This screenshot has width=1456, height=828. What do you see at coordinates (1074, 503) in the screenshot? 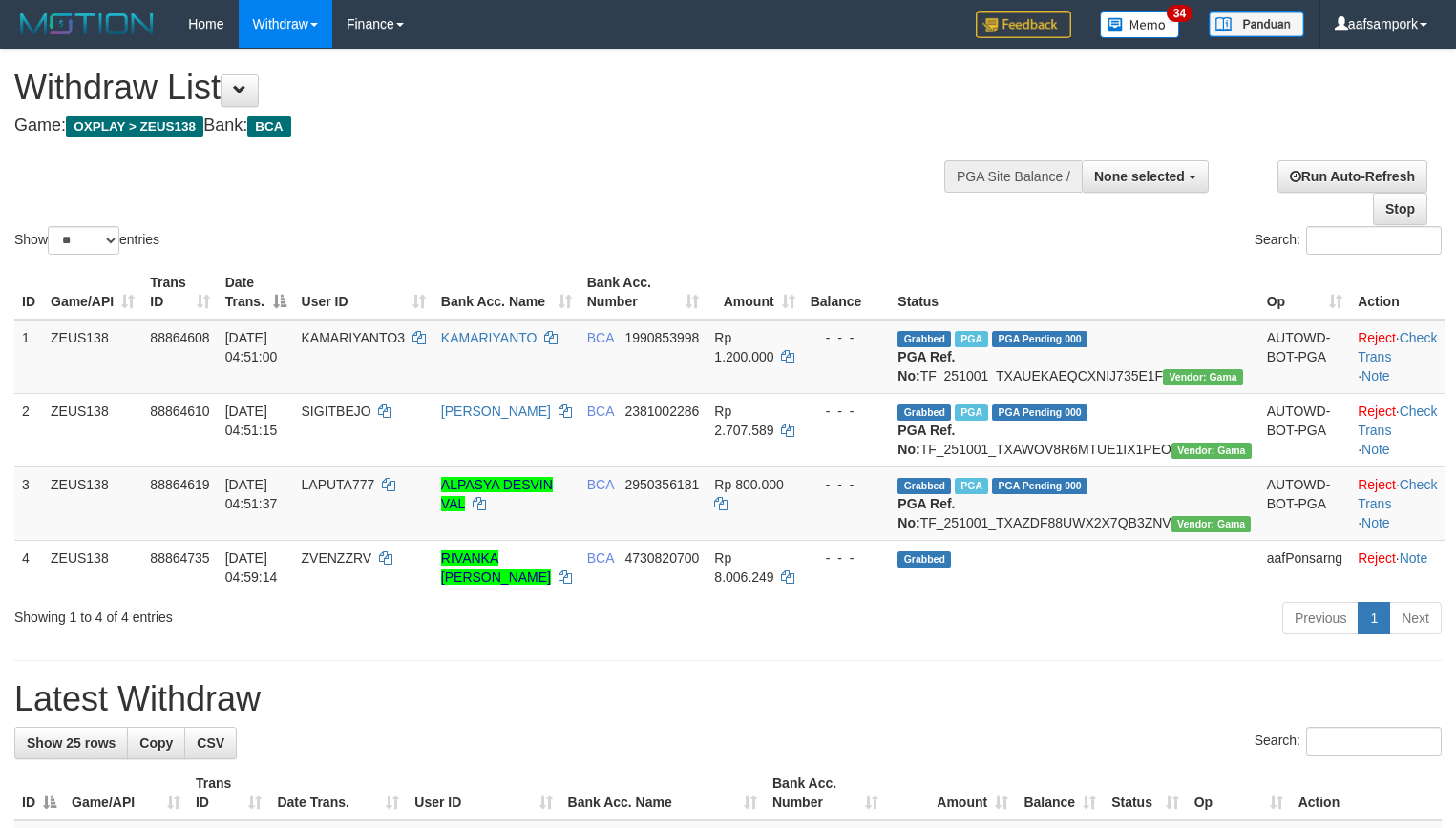
I see `td: TF_251001_TXAZDF88UWX2X7QB3ZNV` at bounding box center [1074, 503].